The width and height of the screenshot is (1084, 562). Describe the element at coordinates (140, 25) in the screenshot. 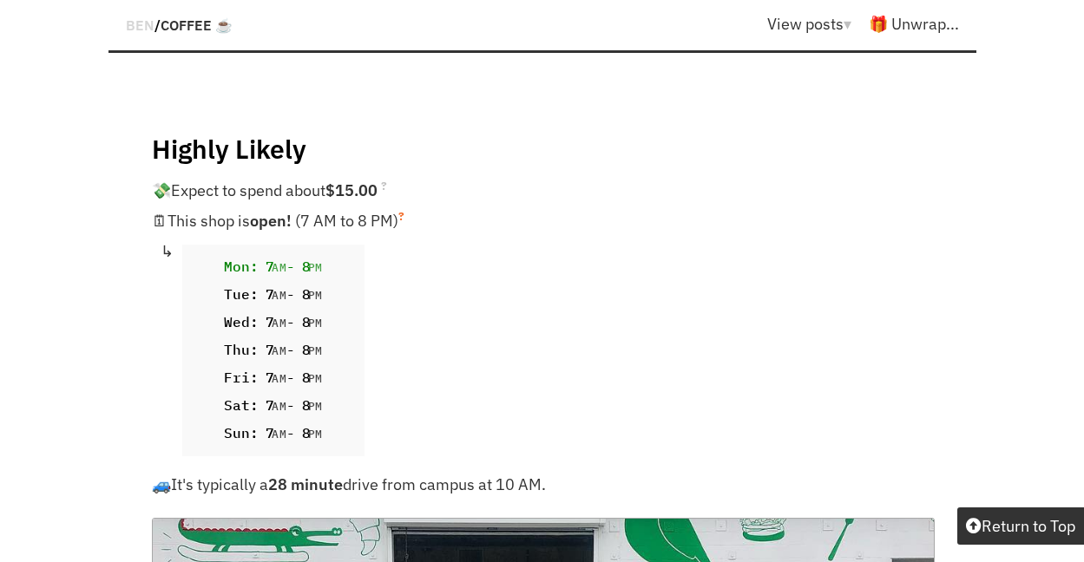

I see `span: BEN` at that location.